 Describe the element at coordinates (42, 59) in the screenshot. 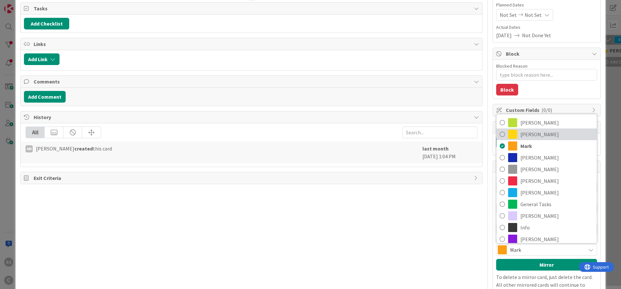

I see `button: Add Link` at that location.